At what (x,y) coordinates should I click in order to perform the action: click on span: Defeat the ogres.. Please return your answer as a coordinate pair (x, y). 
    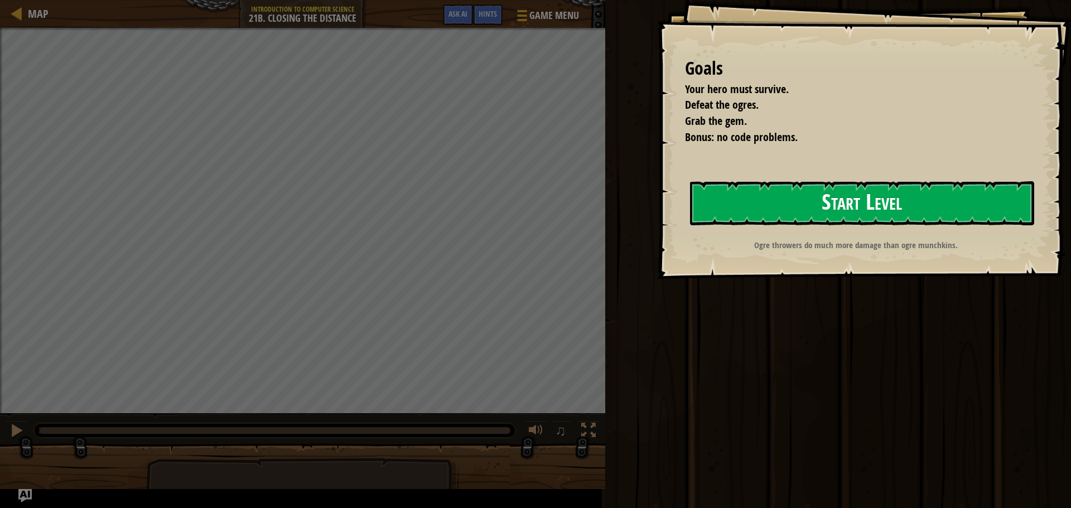
    Looking at the image, I should click on (722, 104).